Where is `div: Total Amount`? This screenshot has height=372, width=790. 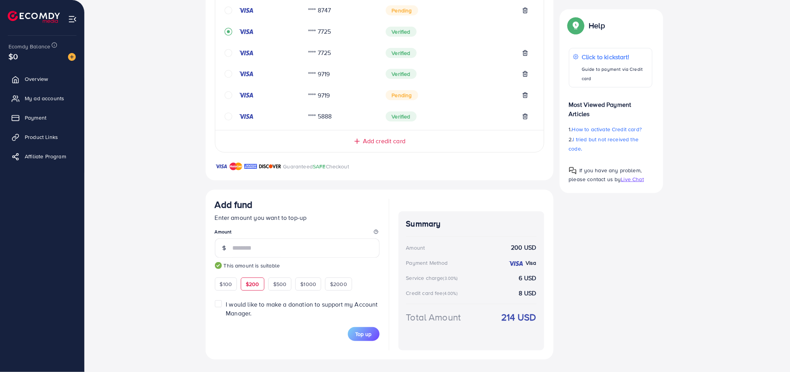
div: Total Amount is located at coordinates (434, 317).